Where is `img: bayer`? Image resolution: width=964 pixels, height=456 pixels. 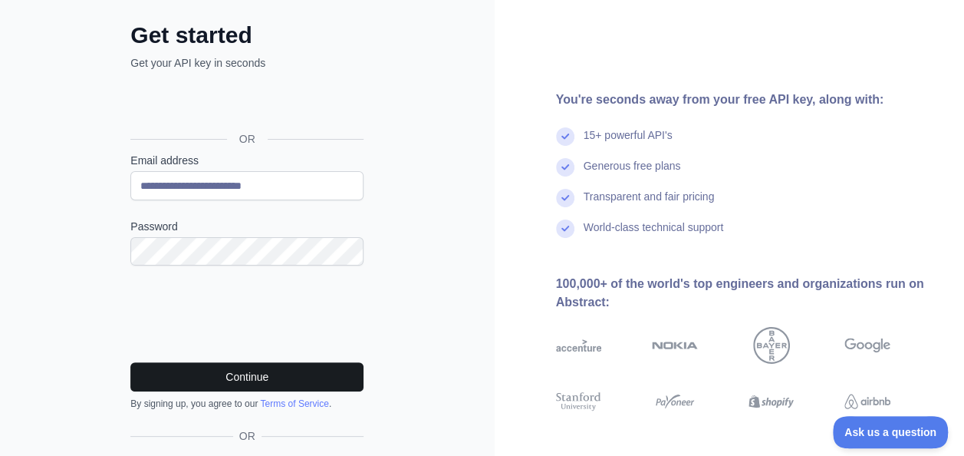
img: bayer is located at coordinates (772, 345).